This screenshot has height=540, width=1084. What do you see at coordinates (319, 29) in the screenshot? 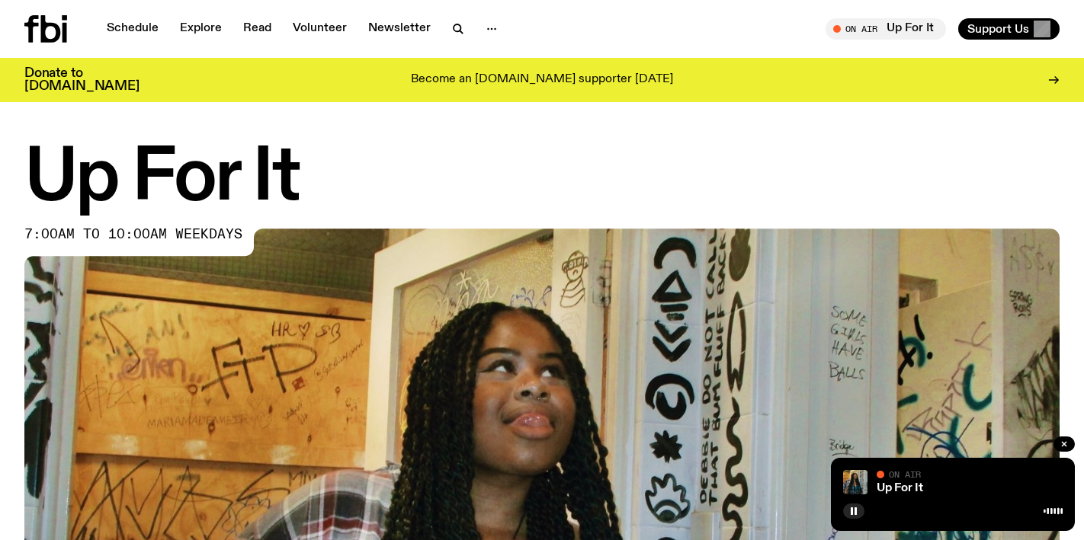
I see `a: Volunteer` at bounding box center [319, 29].